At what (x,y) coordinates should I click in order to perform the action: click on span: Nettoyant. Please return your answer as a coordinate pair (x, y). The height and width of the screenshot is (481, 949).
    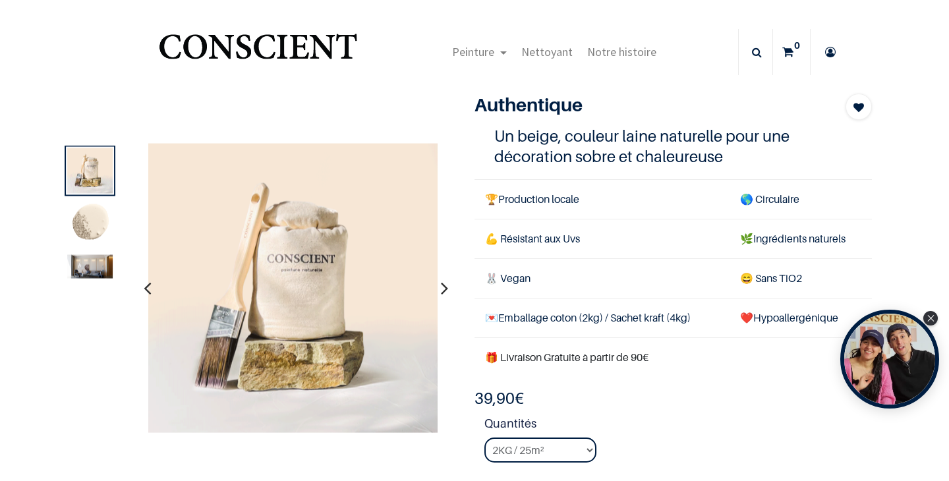
    Looking at the image, I should click on (547, 51).